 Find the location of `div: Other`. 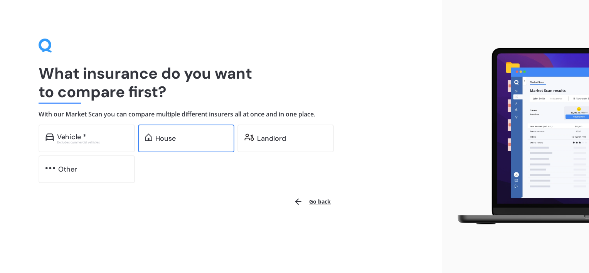

div: Other is located at coordinates (67, 169).